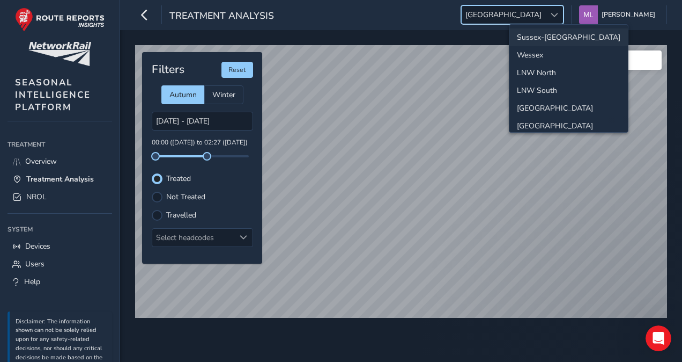 This screenshot has width=682, height=362. What do you see at coordinates (38, 246) in the screenshot?
I see `span: Devices` at bounding box center [38, 246].